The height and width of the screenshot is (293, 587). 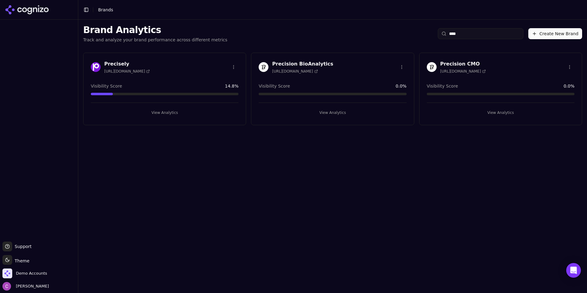 I want to click on h3: Precision CMO, so click(x=463, y=64).